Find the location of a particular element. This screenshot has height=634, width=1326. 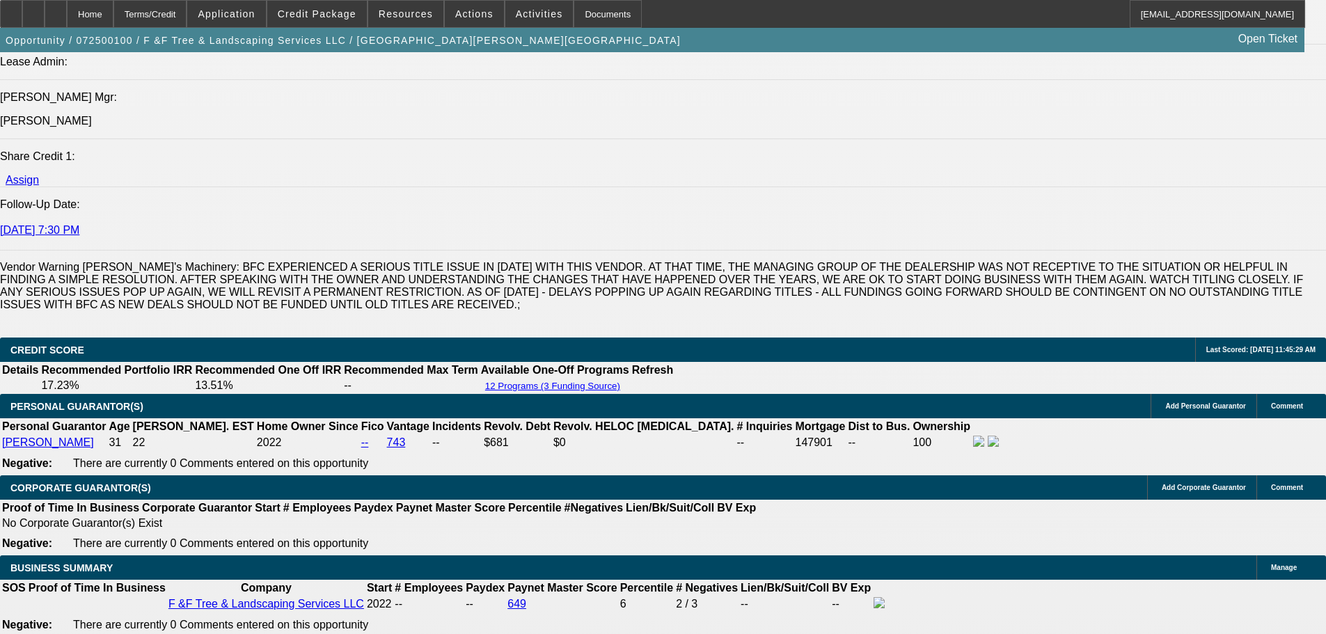

span: CREDIT SCORE is located at coordinates (47, 350).